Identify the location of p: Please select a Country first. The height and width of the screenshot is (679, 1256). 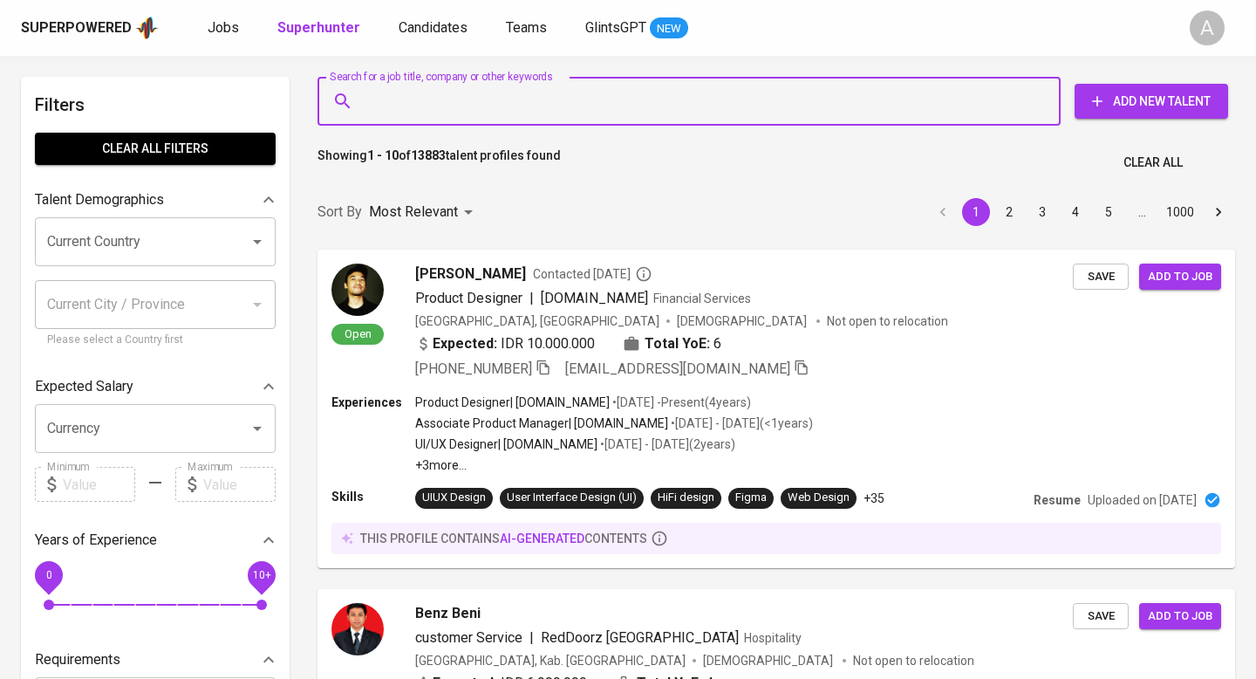
(155, 340).